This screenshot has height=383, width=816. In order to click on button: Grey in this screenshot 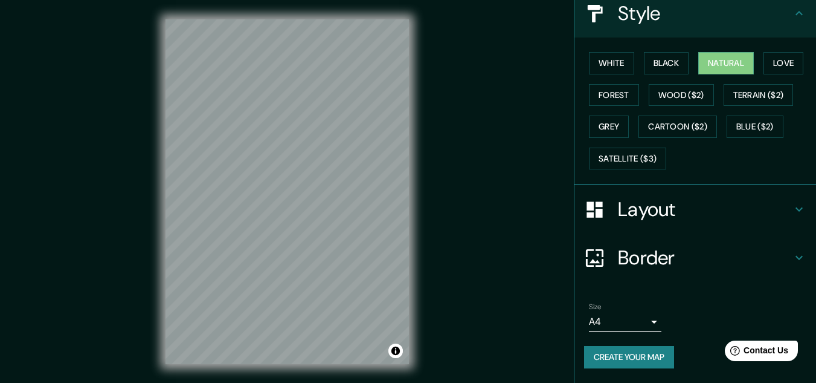, I will do `click(609, 126)`.